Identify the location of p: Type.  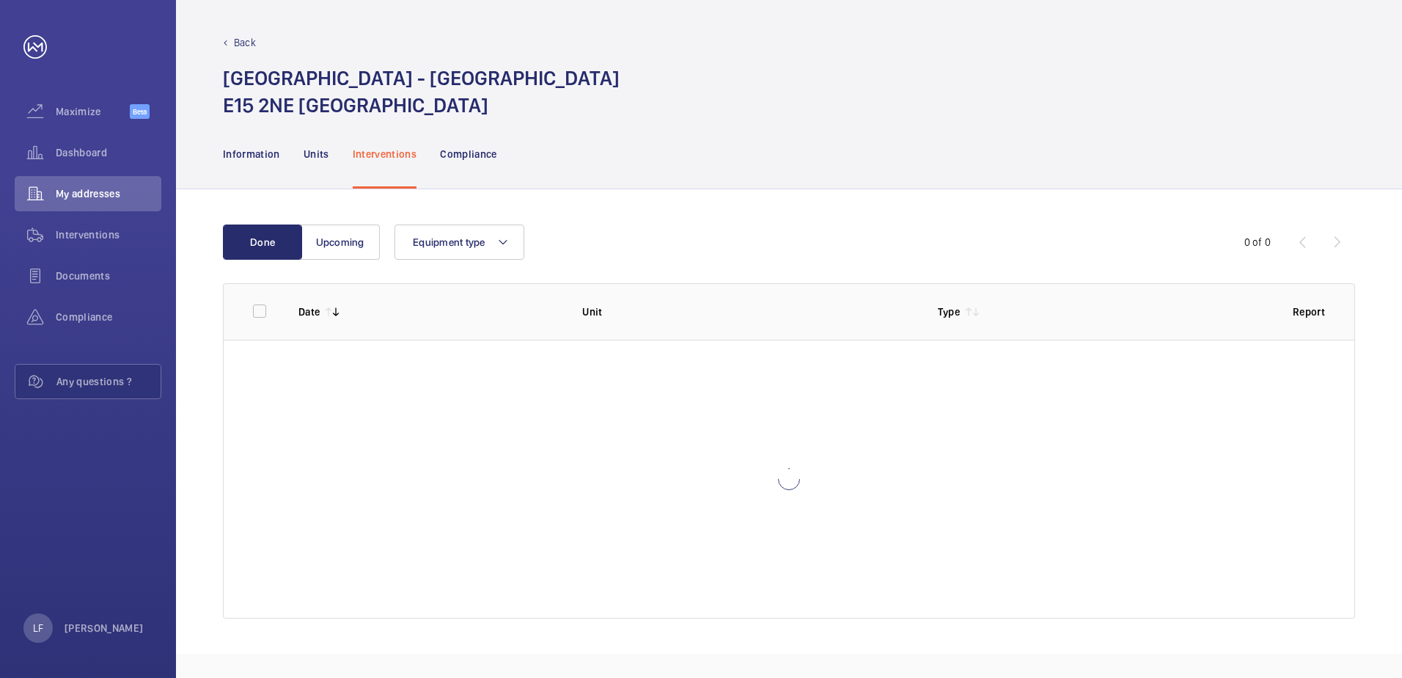
(949, 312).